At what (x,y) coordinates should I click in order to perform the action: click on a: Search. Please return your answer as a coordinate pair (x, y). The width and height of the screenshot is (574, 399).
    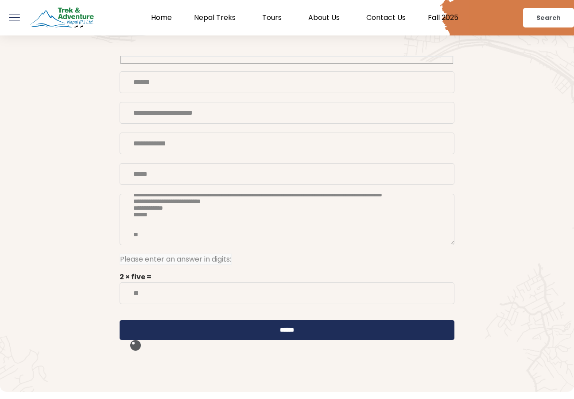
    Looking at the image, I should click on (549, 18).